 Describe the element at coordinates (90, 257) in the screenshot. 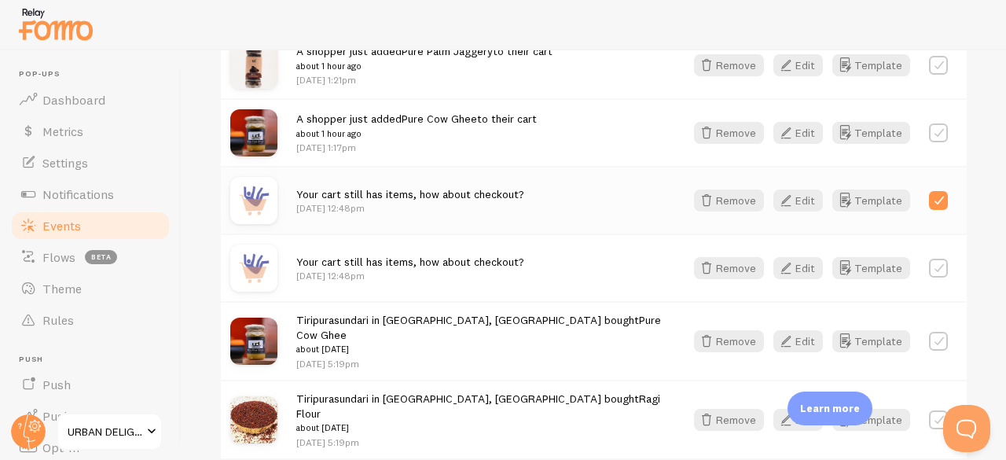

I see `a: Flows beta` at that location.